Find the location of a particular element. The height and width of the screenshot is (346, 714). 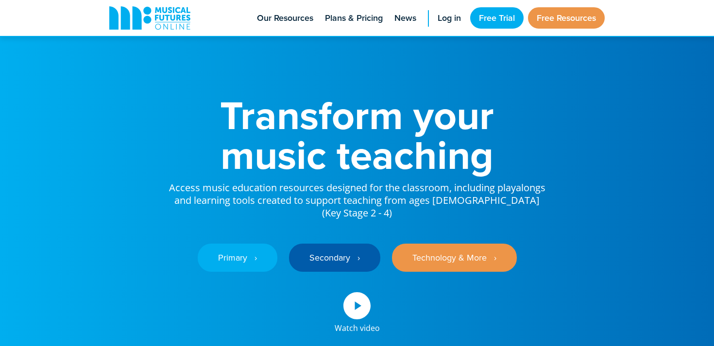

a: Free Trial is located at coordinates (497, 18).